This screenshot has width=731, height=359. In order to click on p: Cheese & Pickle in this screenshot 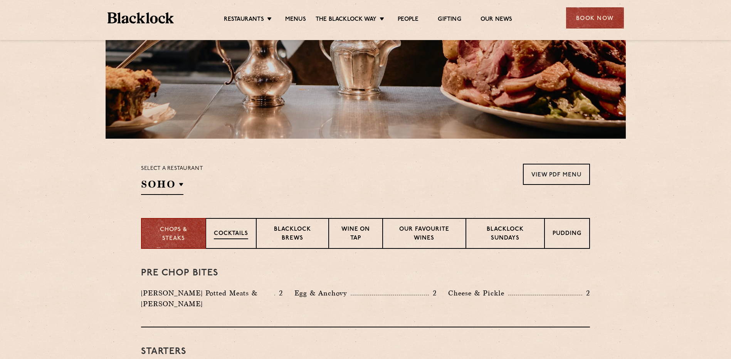, I will do `click(478, 293)`.